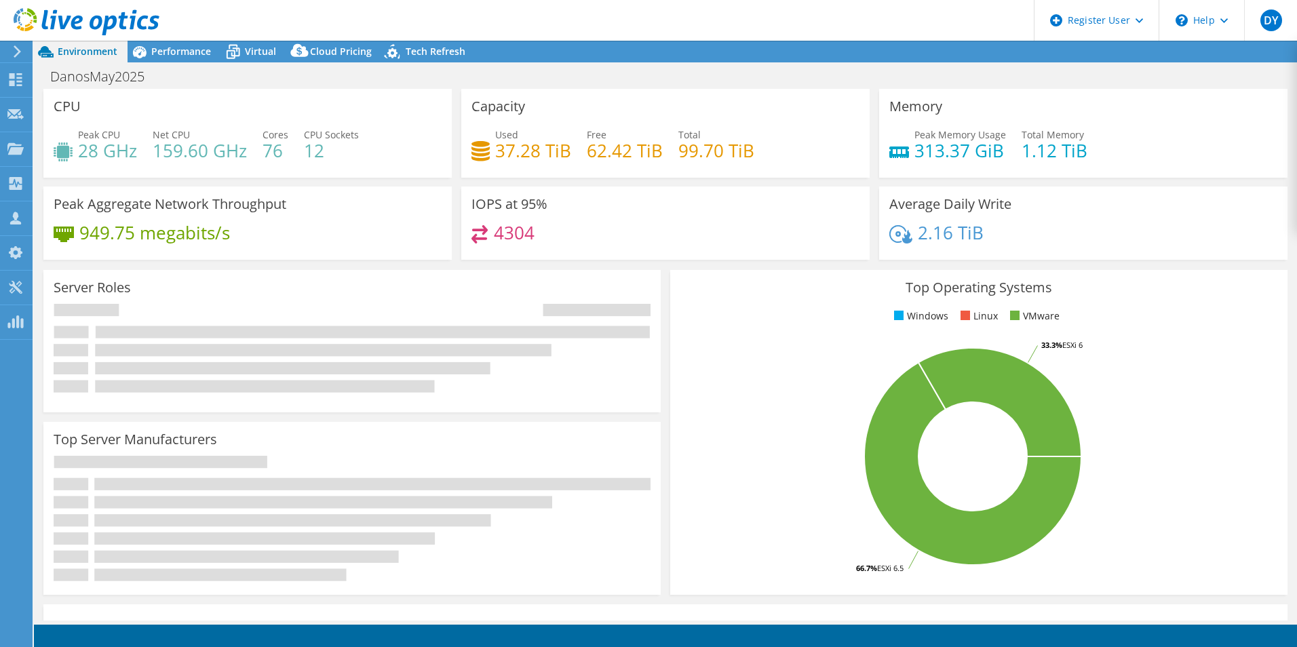  I want to click on span: CPU Sockets, so click(331, 134).